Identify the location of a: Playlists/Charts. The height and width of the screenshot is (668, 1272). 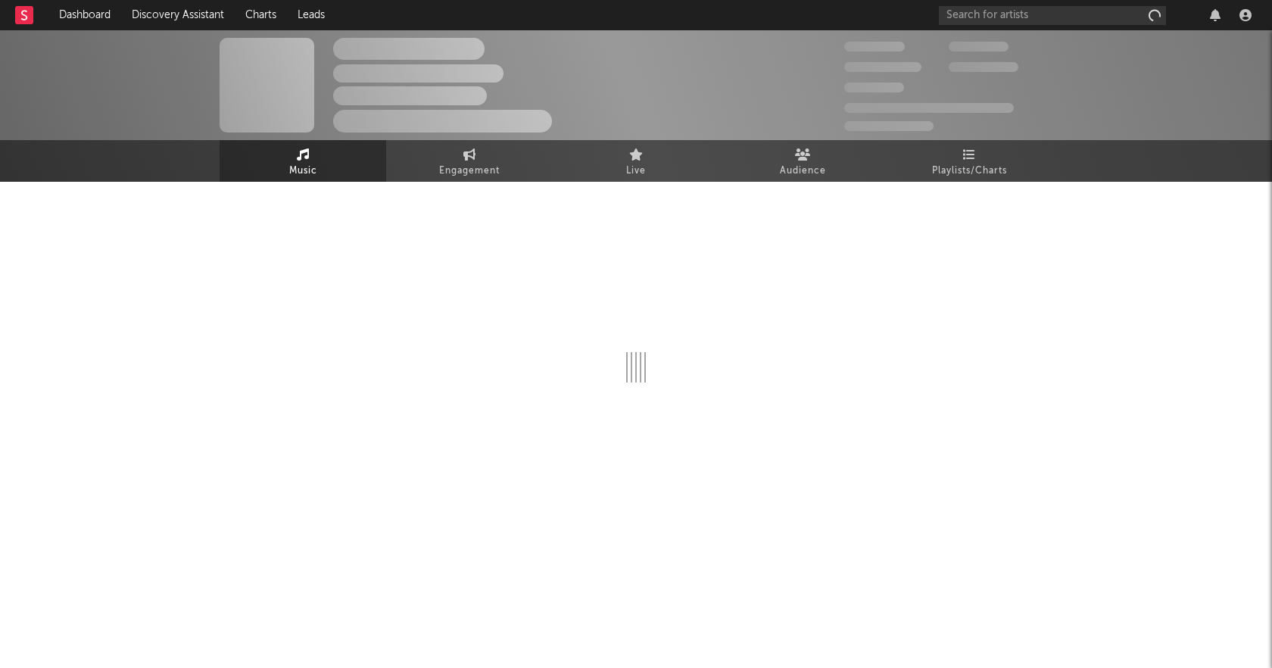
(969, 161).